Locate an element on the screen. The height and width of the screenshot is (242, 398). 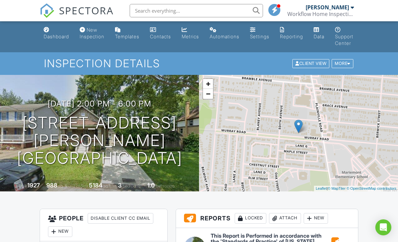
span: Lot Size is located at coordinates (81, 186).